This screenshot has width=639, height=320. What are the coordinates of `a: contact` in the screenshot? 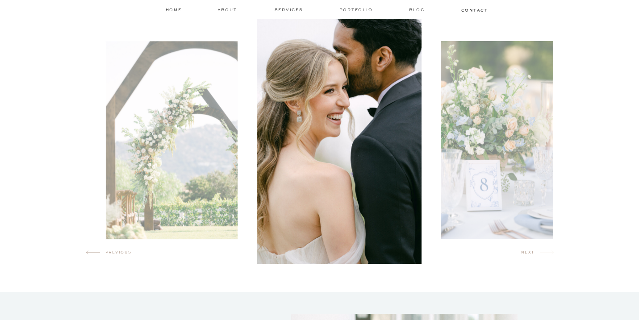 It's located at (474, 10).